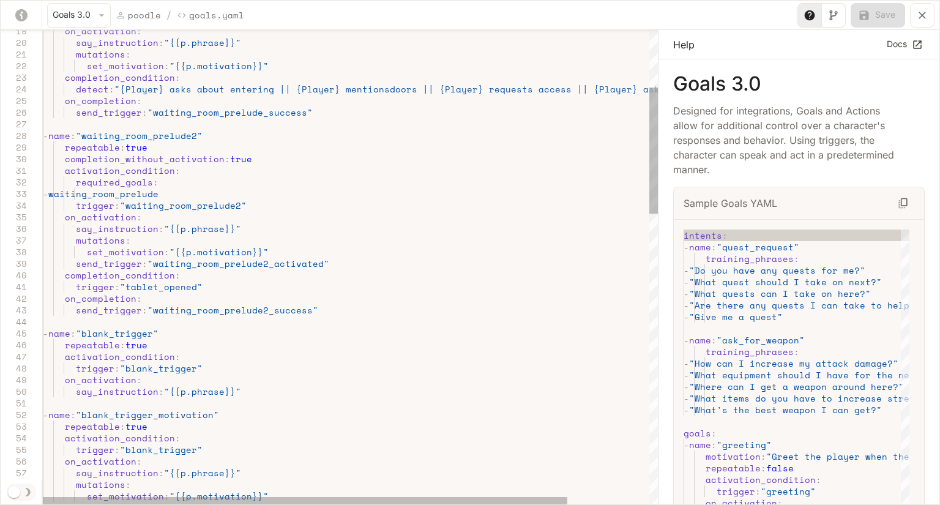 The image size is (940, 505). I want to click on div: 31, so click(13, 170).